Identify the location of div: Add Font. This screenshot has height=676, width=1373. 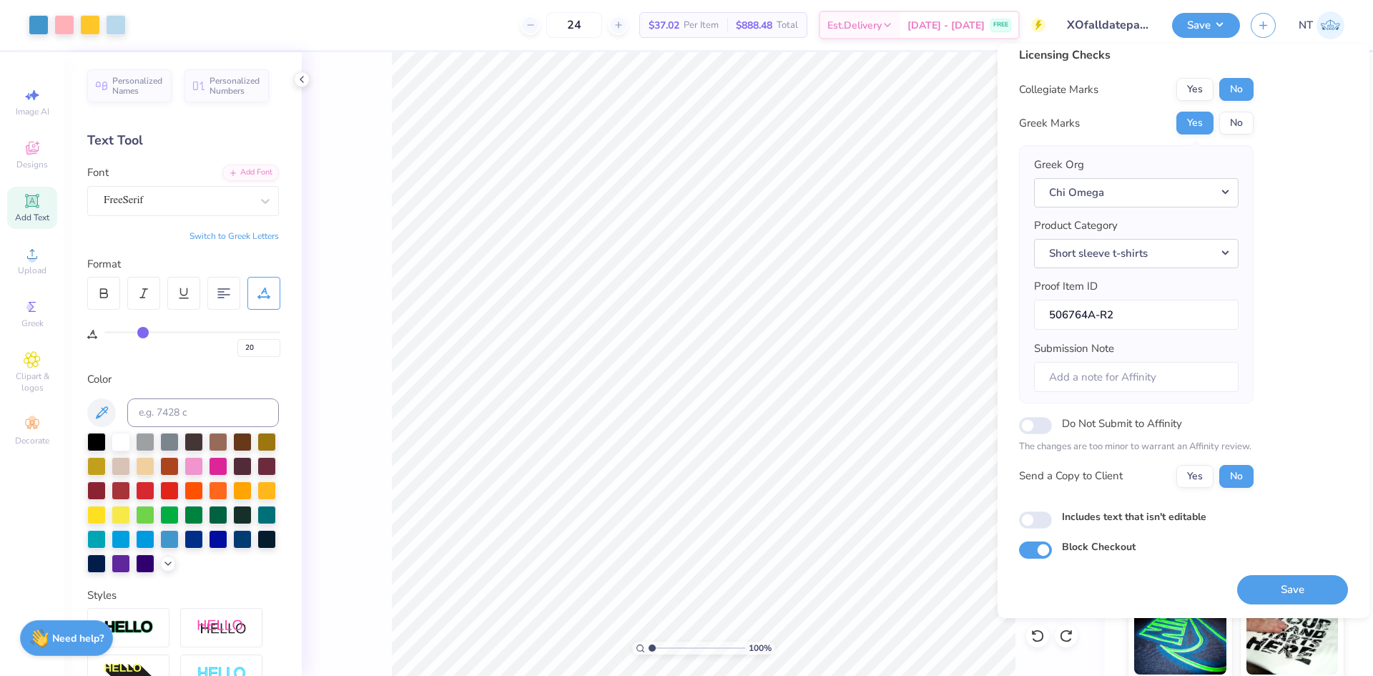
(250, 172).